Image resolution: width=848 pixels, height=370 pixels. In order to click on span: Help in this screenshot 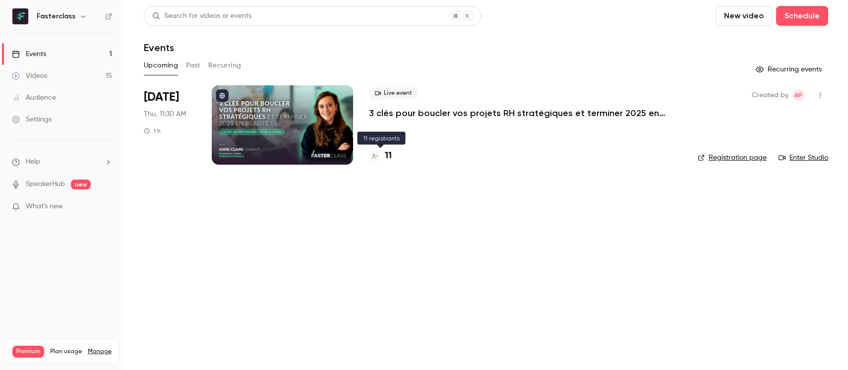, I will do `click(33, 162)`.